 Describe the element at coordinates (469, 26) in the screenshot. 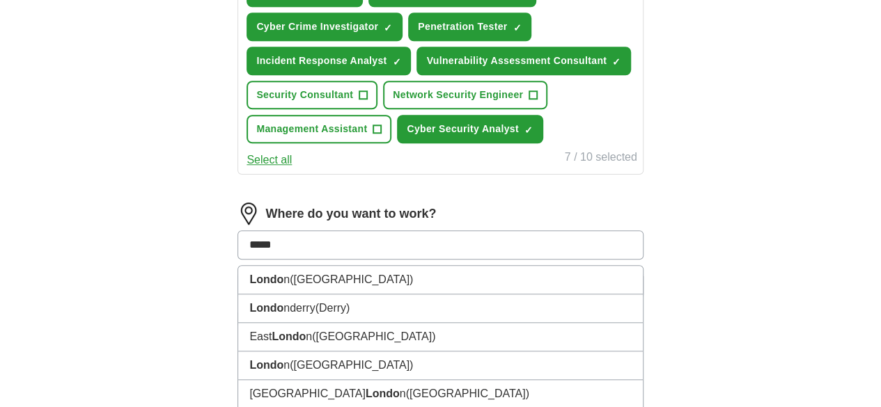

I see `button: Penetration Tester✓` at that location.